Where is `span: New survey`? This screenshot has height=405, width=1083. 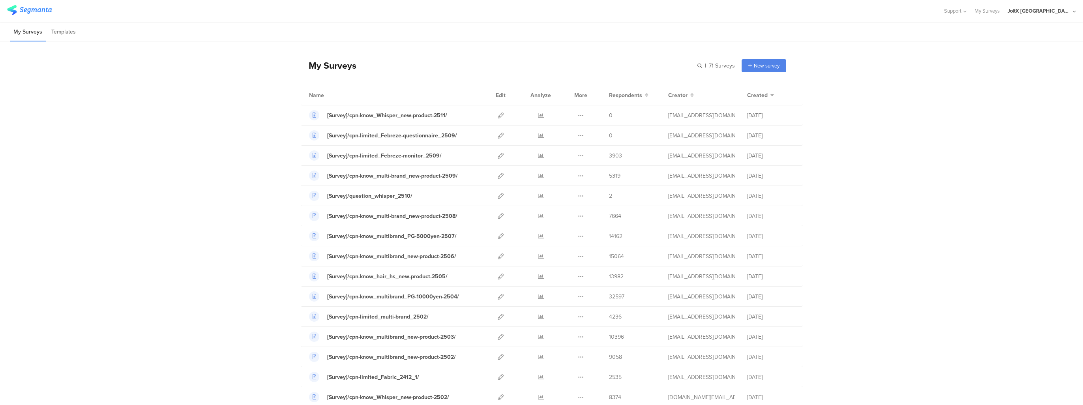
span: New survey is located at coordinates (766, 66).